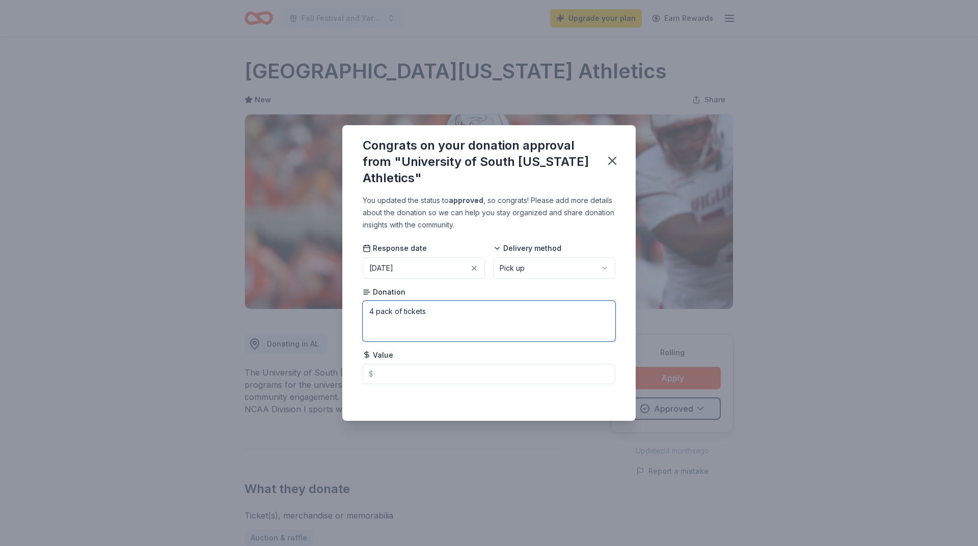 The image size is (978, 546). What do you see at coordinates (489, 213) in the screenshot?
I see `div: You updated the status to , so congrats! Please add more details about the donation so we can hel...` at bounding box center [489, 213].